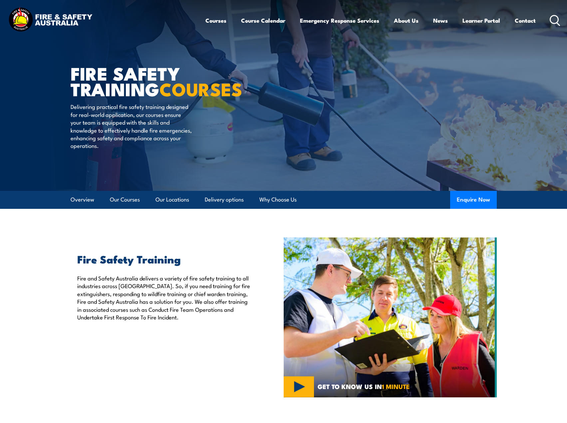 The height and width of the screenshot is (423, 567). What do you see at coordinates (440, 20) in the screenshot?
I see `a: News` at bounding box center [440, 20].